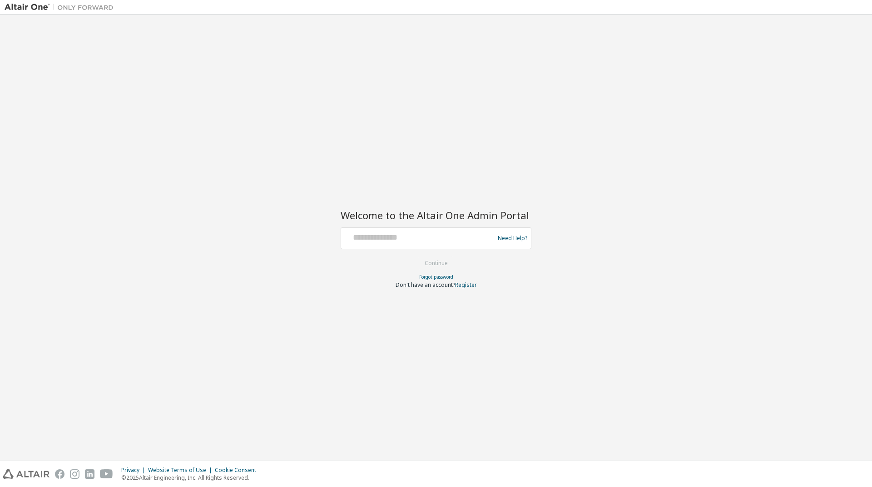 Image resolution: width=872 pixels, height=487 pixels. I want to click on img: Altair One, so click(61, 7).